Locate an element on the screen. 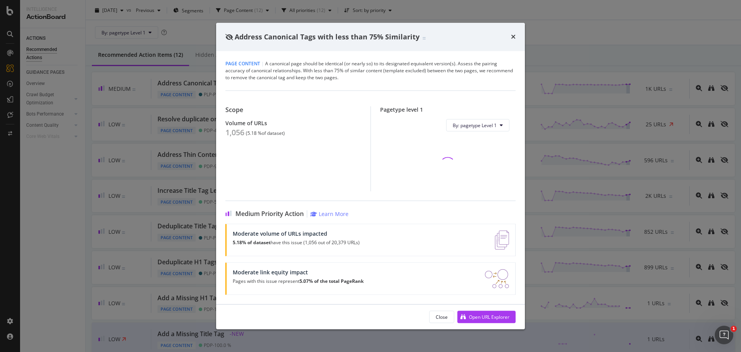 The width and height of the screenshot is (741, 352). button: Open URL Explorer is located at coordinates (486, 316).